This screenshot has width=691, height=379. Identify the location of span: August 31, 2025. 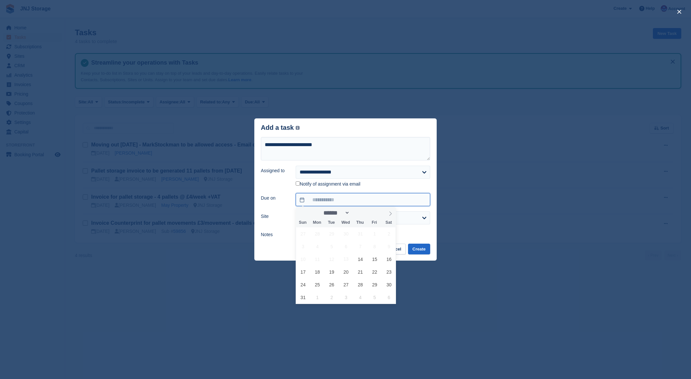
(303, 297).